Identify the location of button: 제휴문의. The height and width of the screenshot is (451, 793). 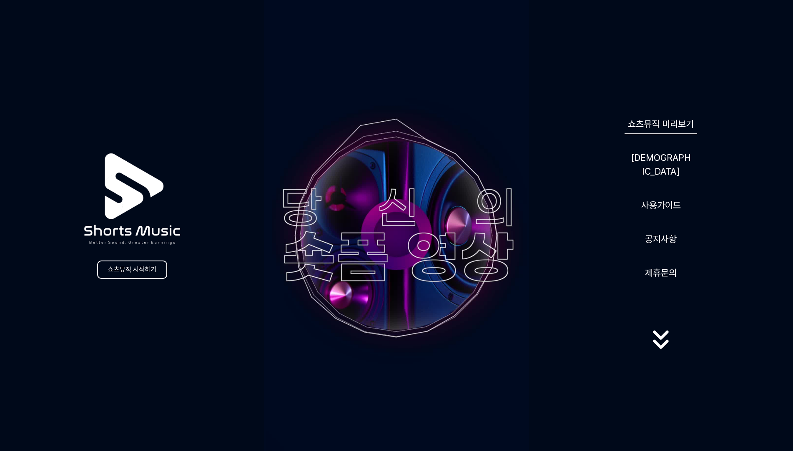
(660, 273).